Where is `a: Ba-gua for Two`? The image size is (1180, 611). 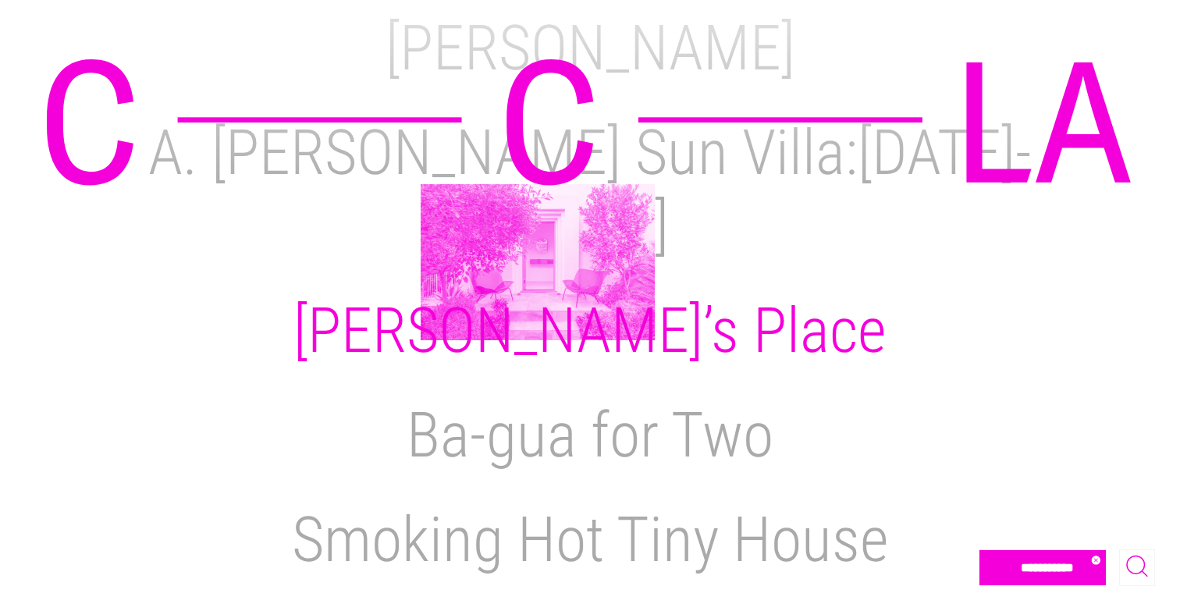
a: Ba-gua for Two is located at coordinates (590, 435).